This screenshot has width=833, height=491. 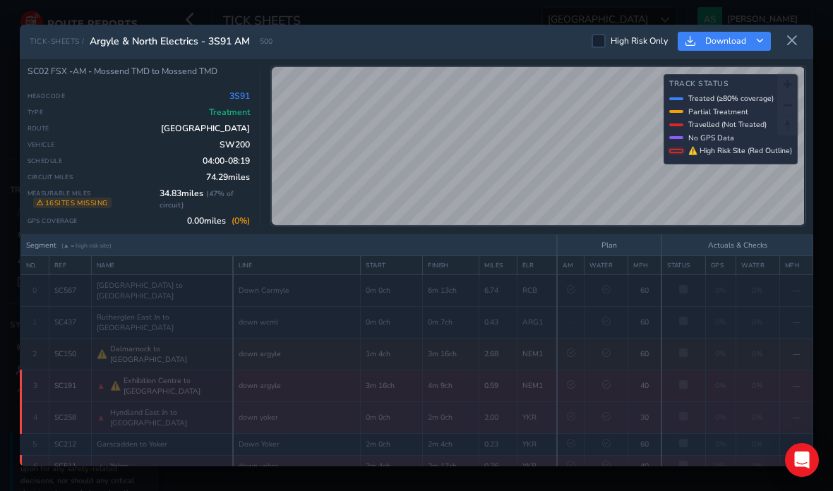 I want to click on td: 6m 13ch, so click(x=451, y=290).